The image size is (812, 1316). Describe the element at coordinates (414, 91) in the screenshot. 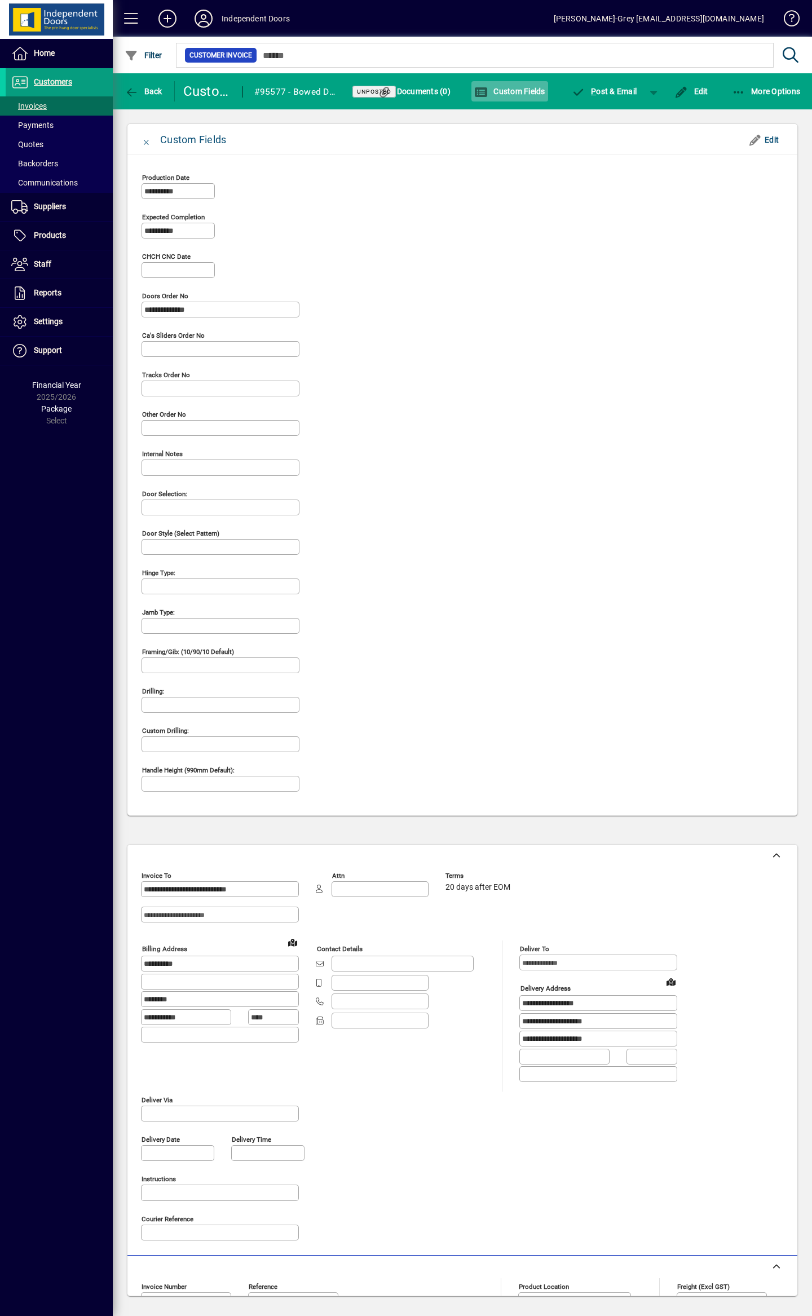

I see `button: Documents (0)` at that location.